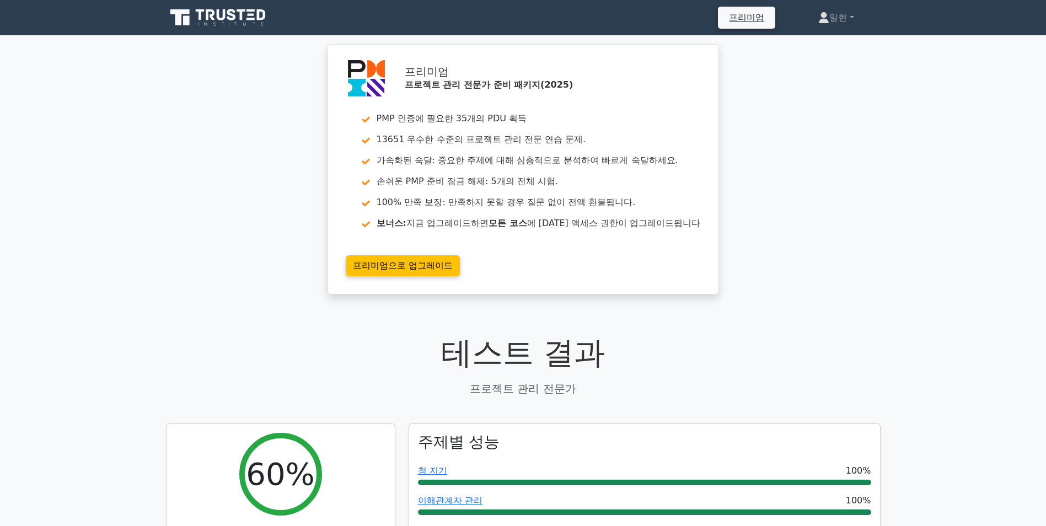  What do you see at coordinates (402, 266) in the screenshot?
I see `a: 프리미엄으로 업그레이드` at bounding box center [402, 266].